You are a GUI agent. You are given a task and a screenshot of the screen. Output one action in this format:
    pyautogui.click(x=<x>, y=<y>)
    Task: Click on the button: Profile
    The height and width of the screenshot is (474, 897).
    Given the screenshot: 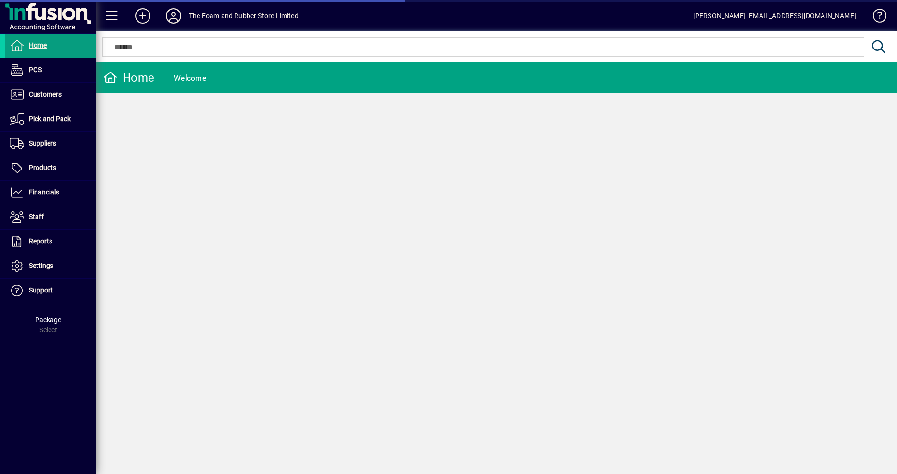 What is the action you would take?
    pyautogui.click(x=174, y=16)
    